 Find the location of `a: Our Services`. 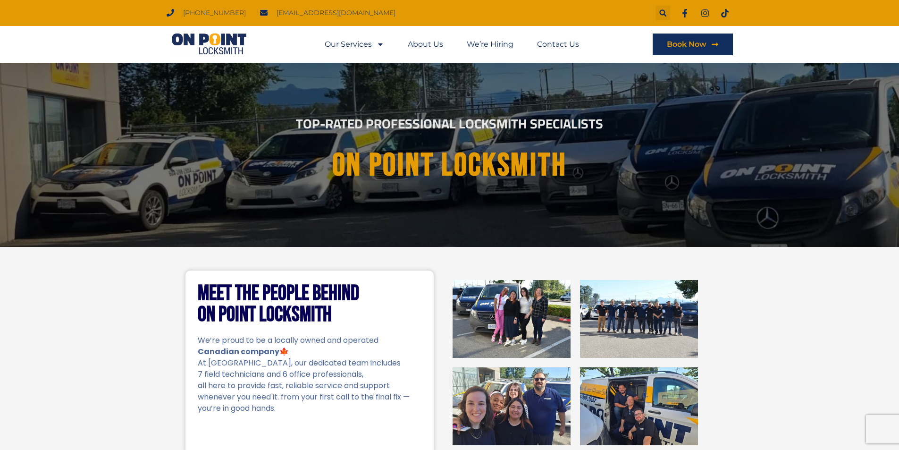

a: Our Services is located at coordinates (355, 44).